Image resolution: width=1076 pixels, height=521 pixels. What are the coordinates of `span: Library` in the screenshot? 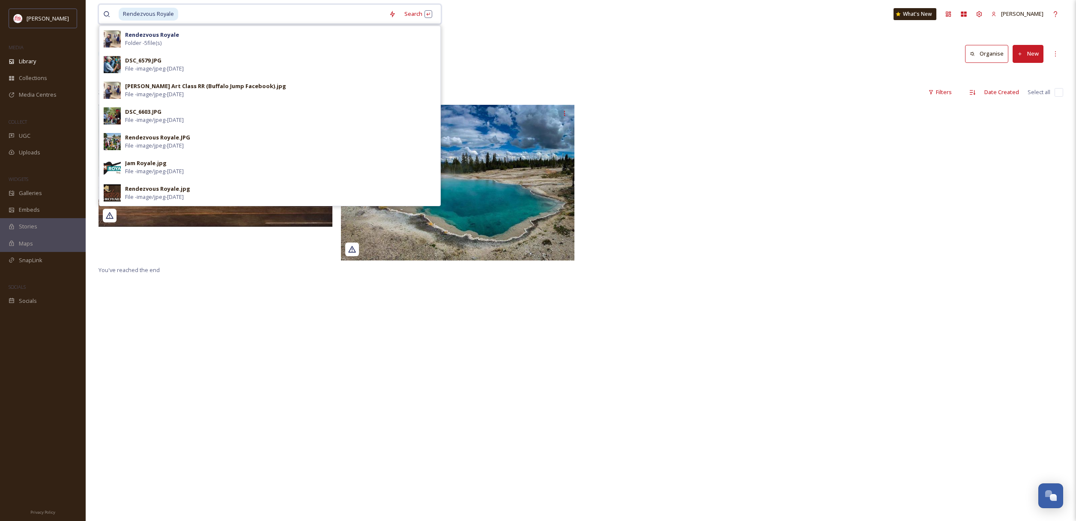 It's located at (27, 61).